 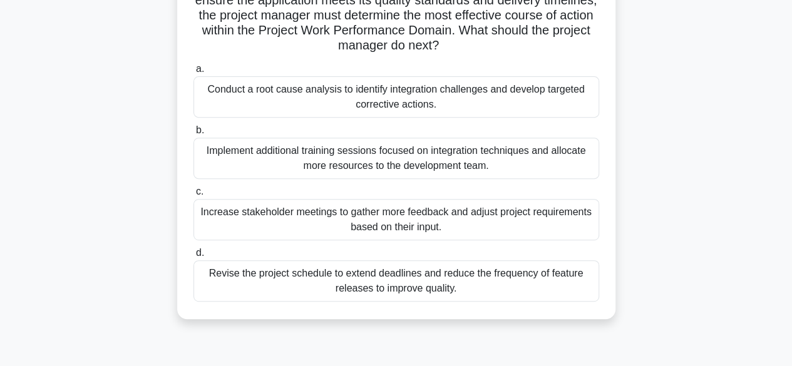 I want to click on span: a., so click(x=200, y=68).